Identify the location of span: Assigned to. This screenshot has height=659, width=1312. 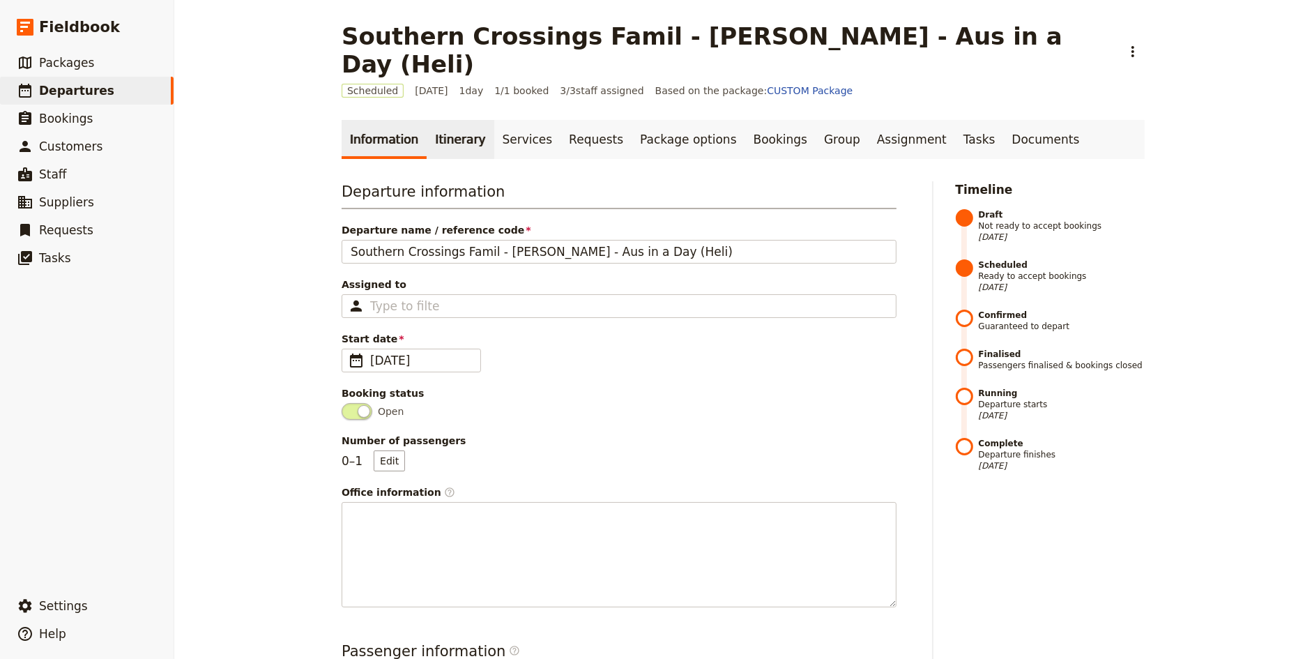
(619, 284).